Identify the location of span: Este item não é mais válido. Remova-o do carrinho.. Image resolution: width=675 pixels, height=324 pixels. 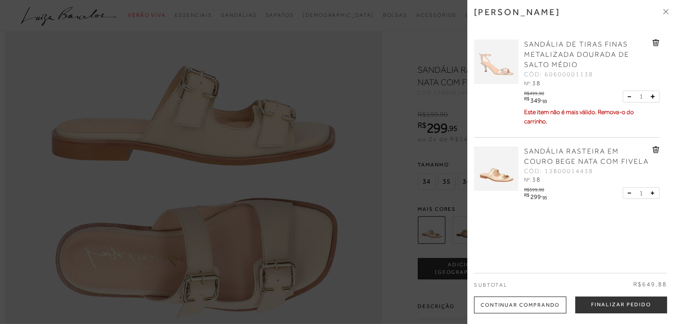
(578, 116).